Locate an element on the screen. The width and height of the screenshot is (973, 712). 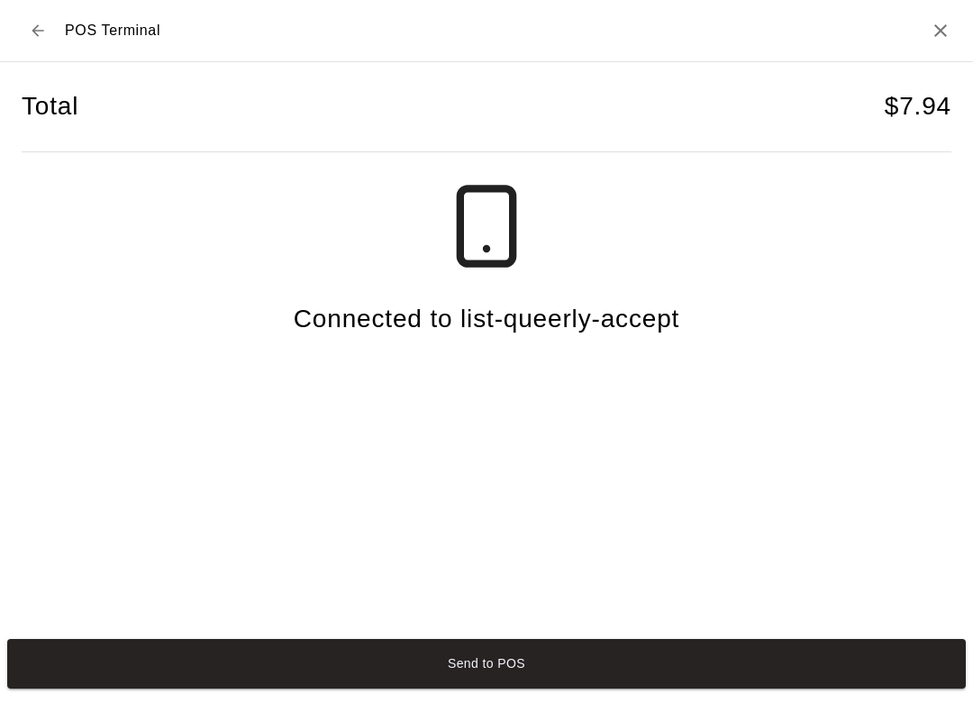
button: Close is located at coordinates (941, 31).